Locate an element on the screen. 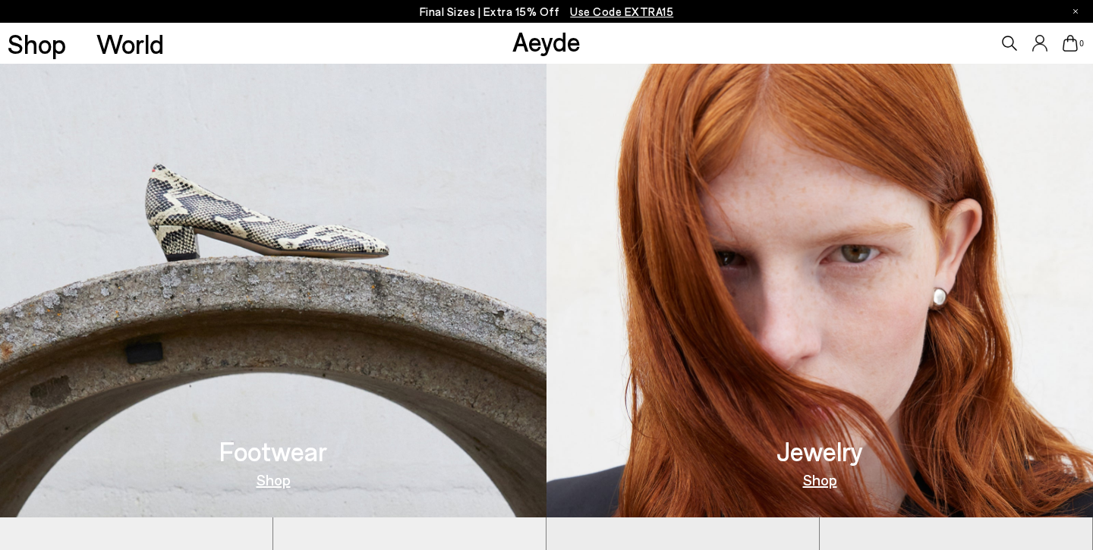 The height and width of the screenshot is (550, 1093). span: Navigate to /collections/ss25-final-sizes is located at coordinates (622, 11).